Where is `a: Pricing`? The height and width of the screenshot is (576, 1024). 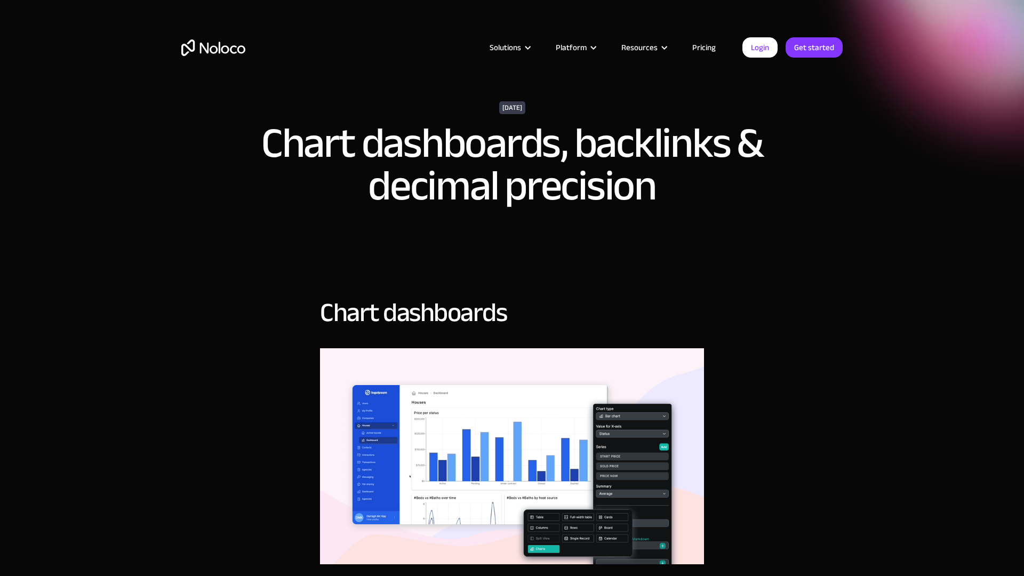
a: Pricing is located at coordinates (704, 47).